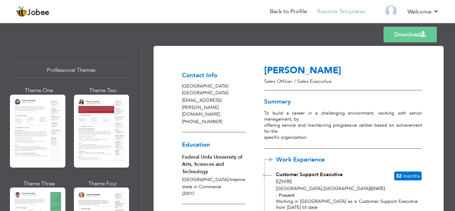 The image size is (455, 211). What do you see at coordinates (71, 70) in the screenshot?
I see `div: Professional Themes` at bounding box center [71, 70].